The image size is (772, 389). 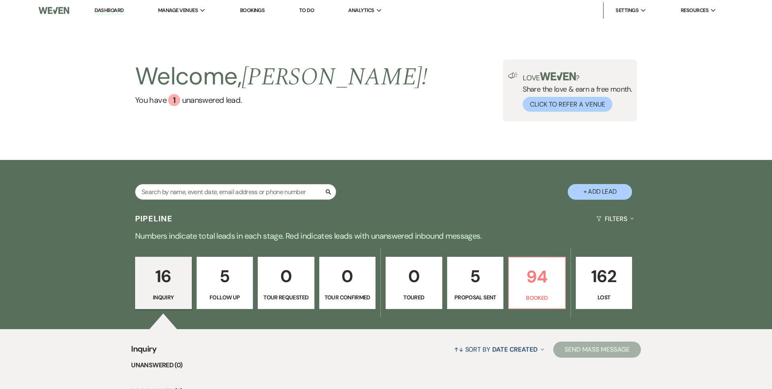 I want to click on a: 0Tour Confirmed, so click(x=347, y=283).